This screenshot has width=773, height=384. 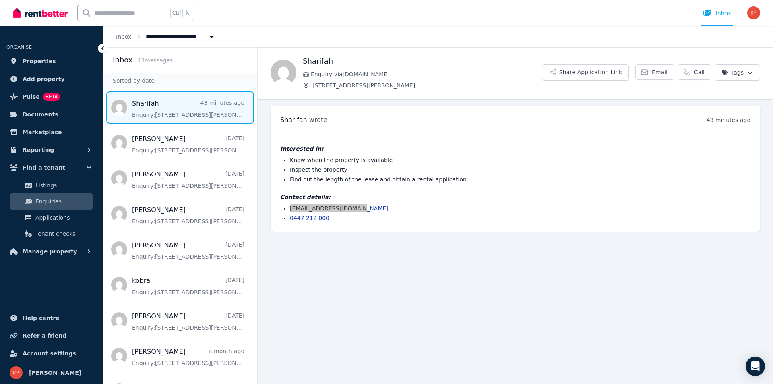 What do you see at coordinates (51, 114) in the screenshot?
I see `a: Documents` at bounding box center [51, 114].